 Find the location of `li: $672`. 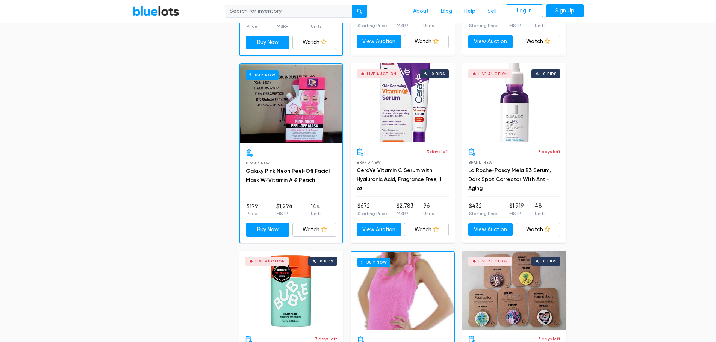

li: $672 is located at coordinates (372, 210).